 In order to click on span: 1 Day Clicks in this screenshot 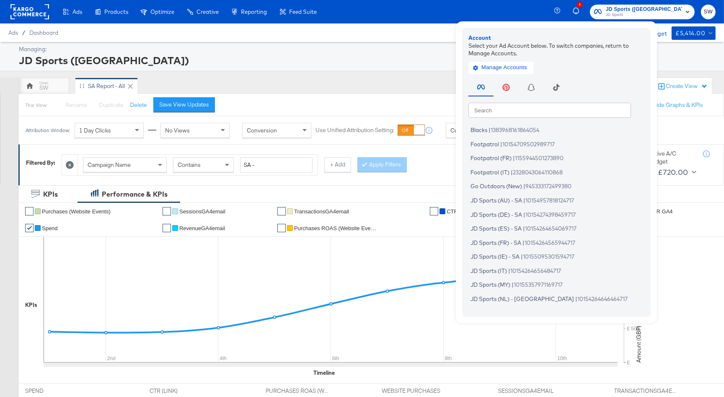, I will do `click(95, 130)`.